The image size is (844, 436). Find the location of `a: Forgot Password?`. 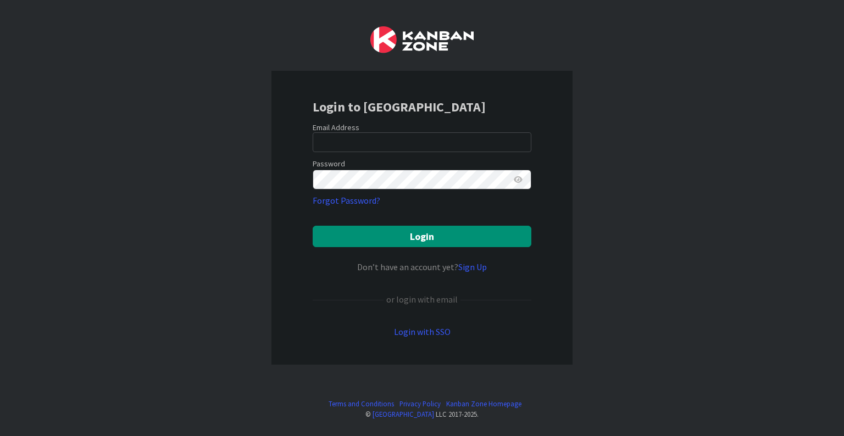

a: Forgot Password? is located at coordinates (346, 201).